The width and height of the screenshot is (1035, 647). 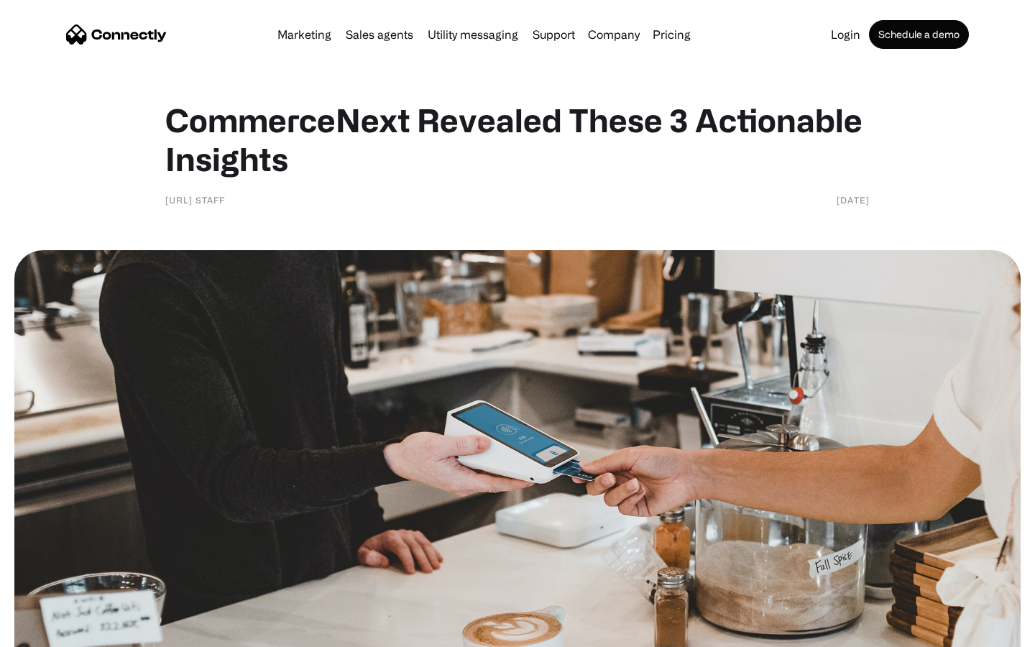 I want to click on h1: CommerceNext Revealed These 3 Actionable Insights, so click(x=518, y=139).